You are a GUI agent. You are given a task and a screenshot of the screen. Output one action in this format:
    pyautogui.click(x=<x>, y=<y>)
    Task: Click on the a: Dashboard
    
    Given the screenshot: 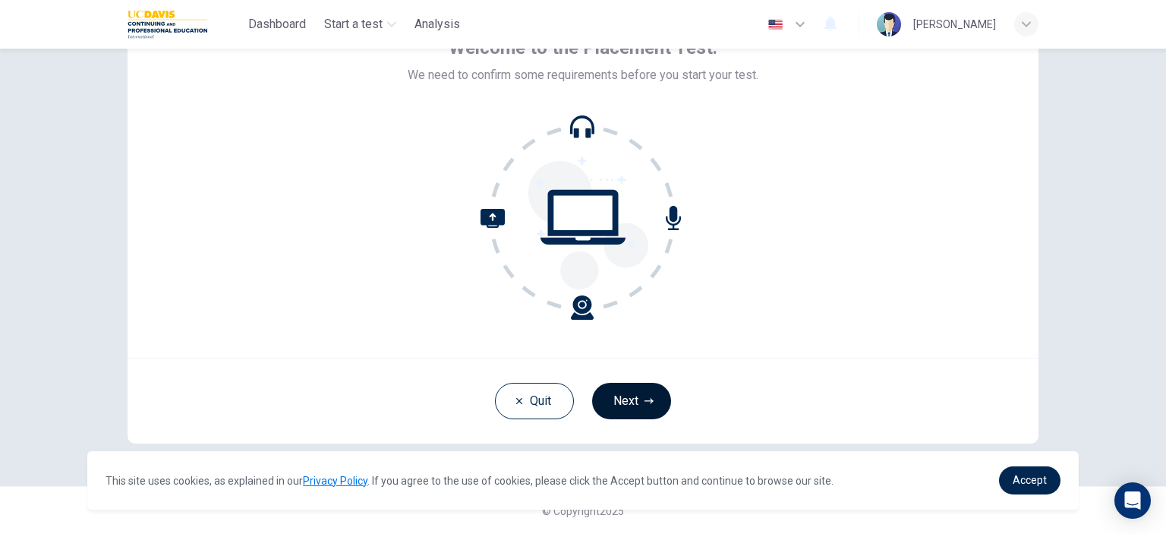 What is the action you would take?
    pyautogui.click(x=277, y=24)
    